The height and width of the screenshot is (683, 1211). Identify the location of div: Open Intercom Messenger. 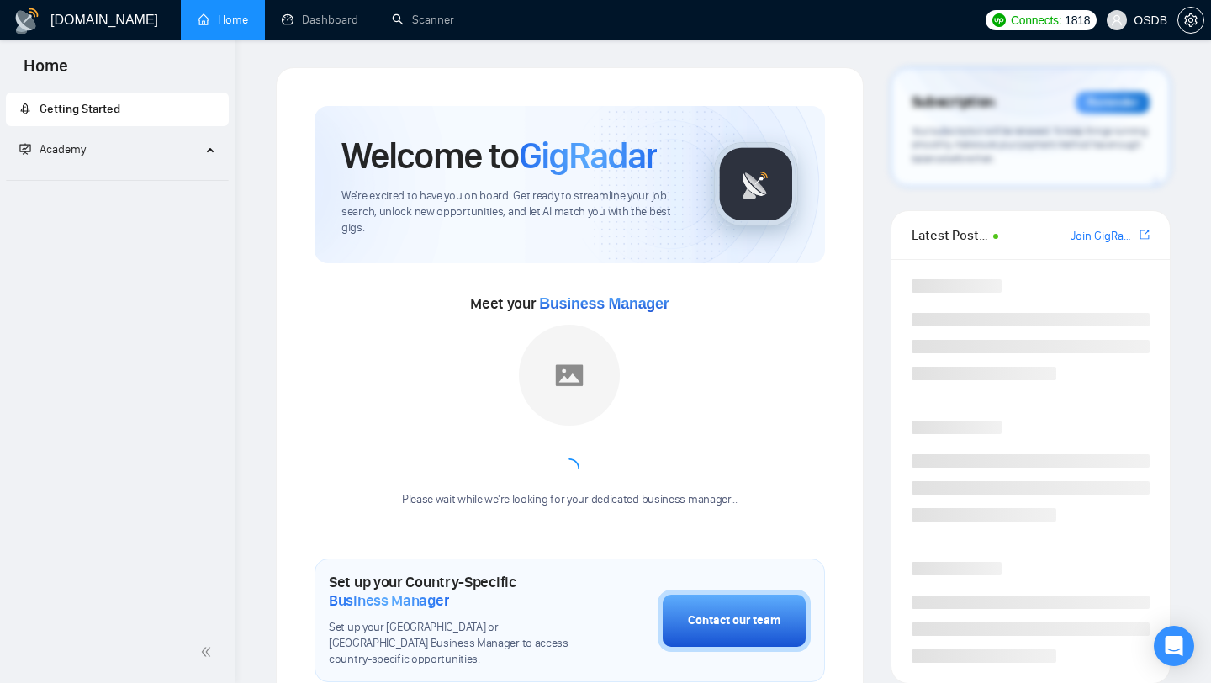
(1174, 646).